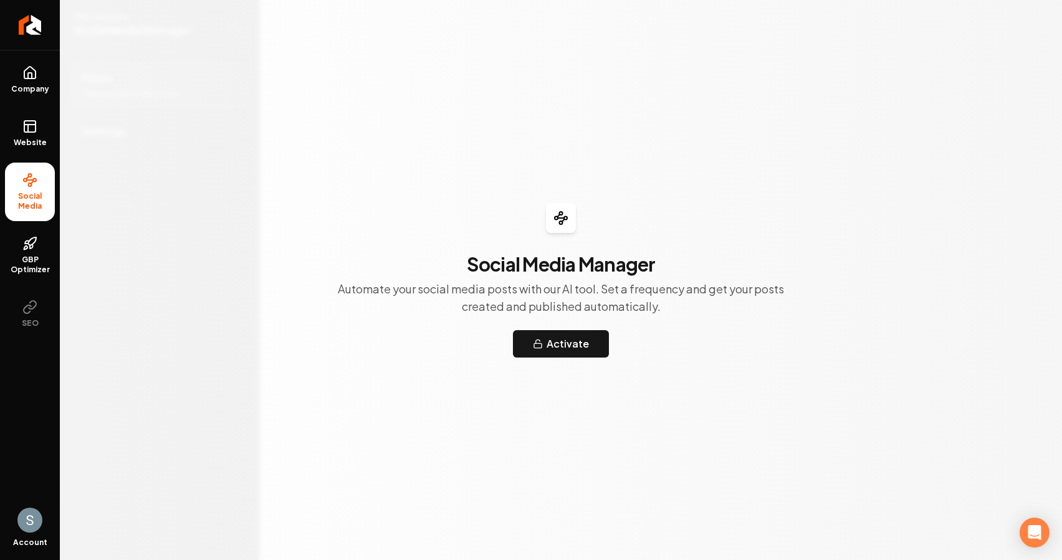  I want to click on span: SEO, so click(30, 323).